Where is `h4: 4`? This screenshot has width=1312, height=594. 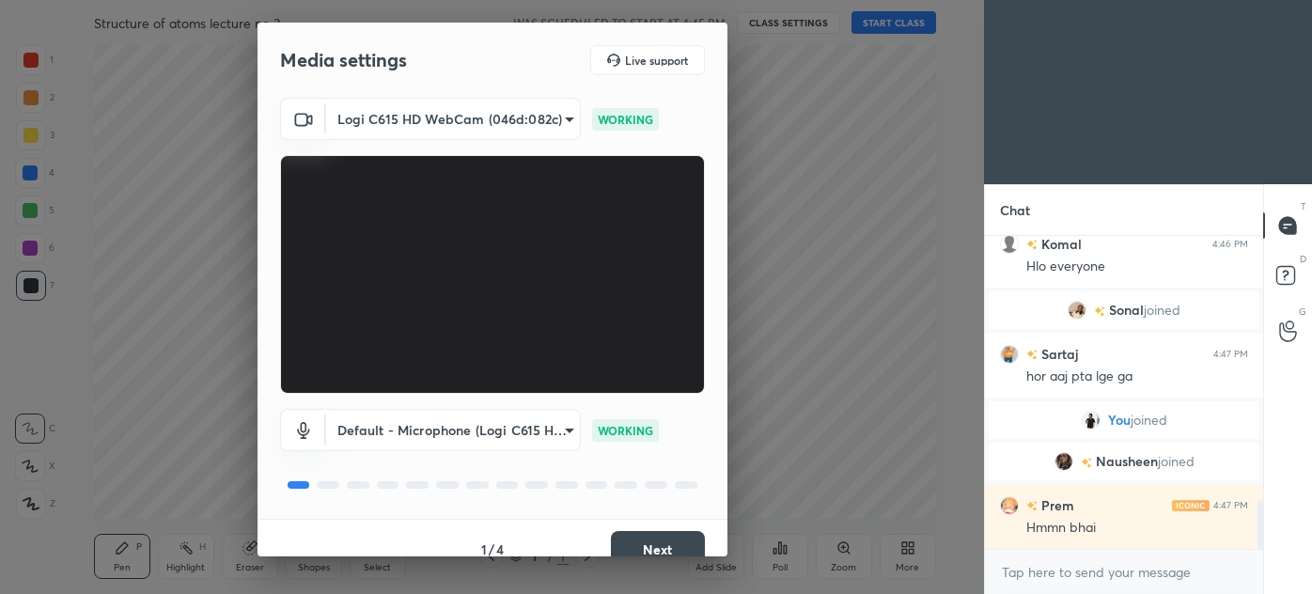
h4: 4 is located at coordinates (500, 549).